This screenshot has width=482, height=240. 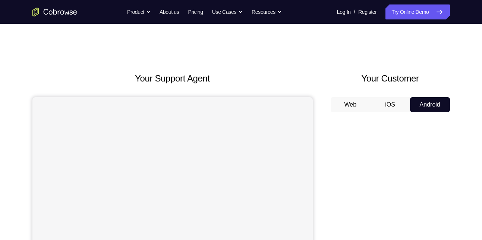 I want to click on a: Go to the home page, so click(x=55, y=12).